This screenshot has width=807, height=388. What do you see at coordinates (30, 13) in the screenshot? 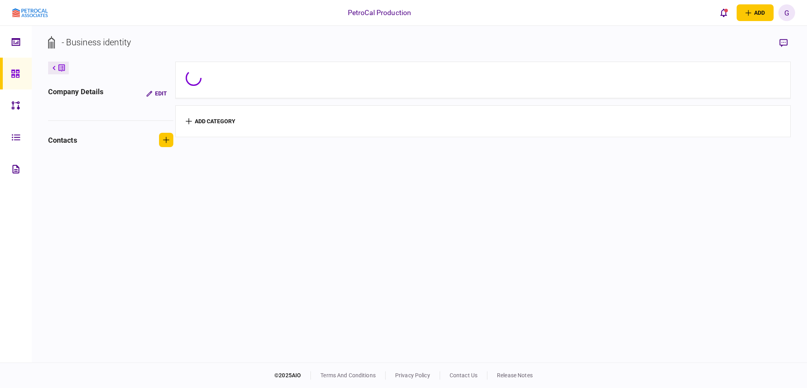
I see `img: client company logo` at bounding box center [30, 13].